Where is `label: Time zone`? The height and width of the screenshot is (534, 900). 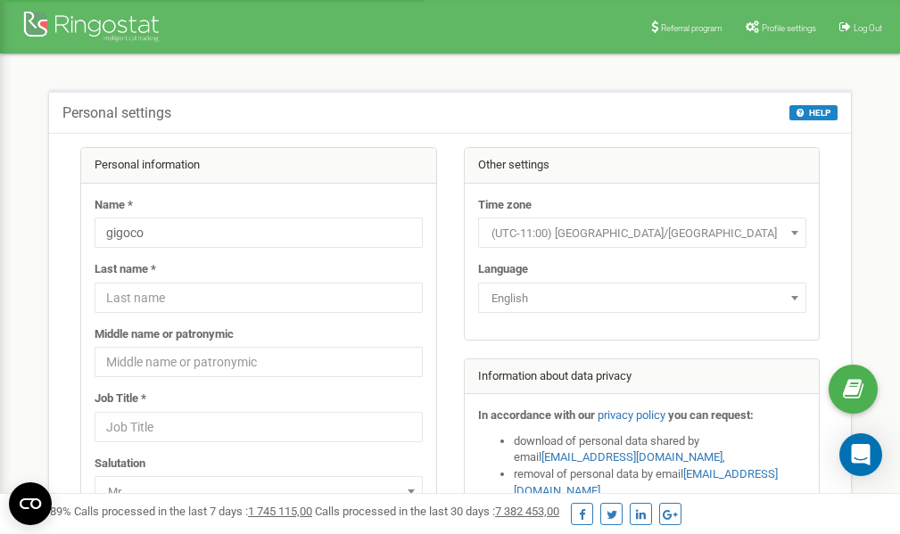 label: Time zone is located at coordinates (505, 205).